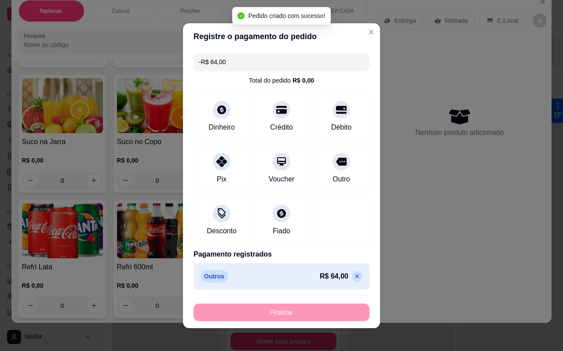 The width and height of the screenshot is (563, 351). What do you see at coordinates (241, 16) in the screenshot?
I see `span: check-circle` at bounding box center [241, 16].